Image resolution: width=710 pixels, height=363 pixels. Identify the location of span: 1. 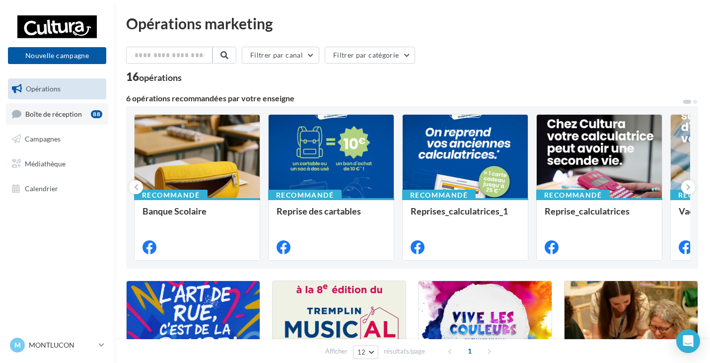
(470, 351).